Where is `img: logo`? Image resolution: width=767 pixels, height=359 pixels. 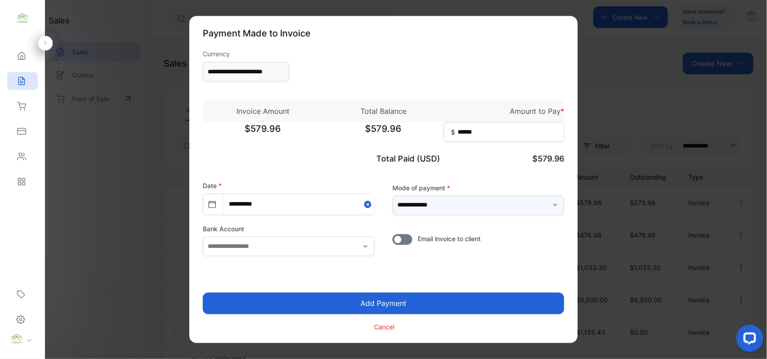
img: logo is located at coordinates (22, 18).